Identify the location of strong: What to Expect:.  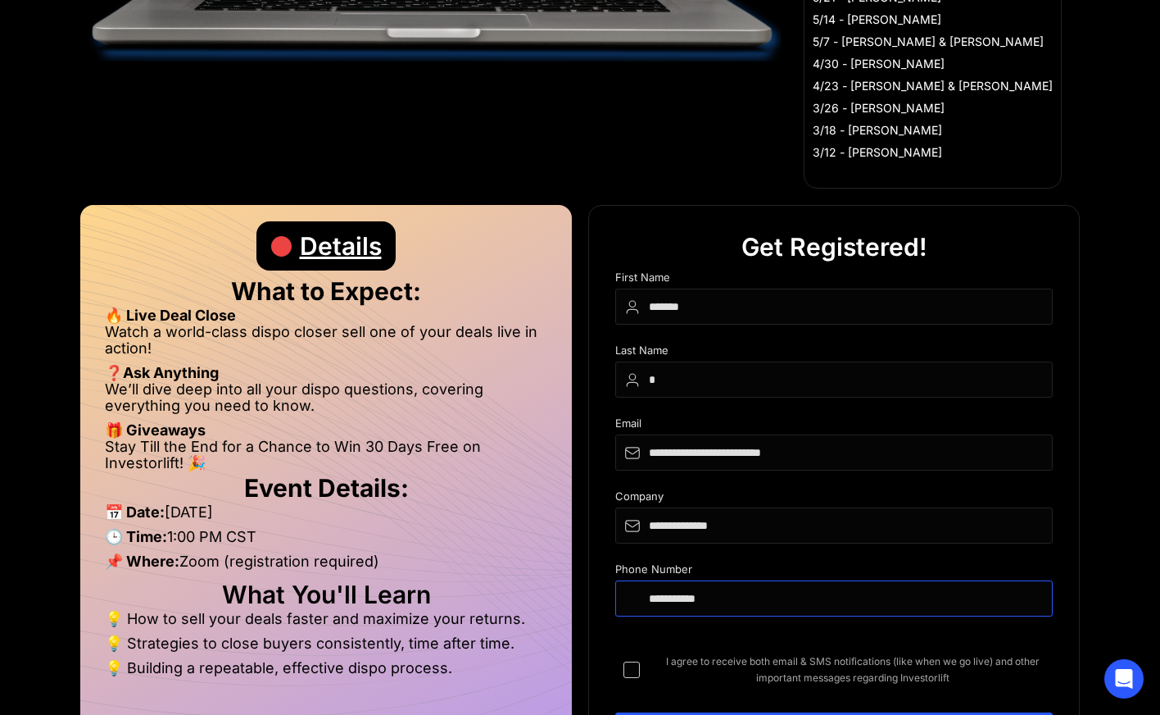
(326, 291).